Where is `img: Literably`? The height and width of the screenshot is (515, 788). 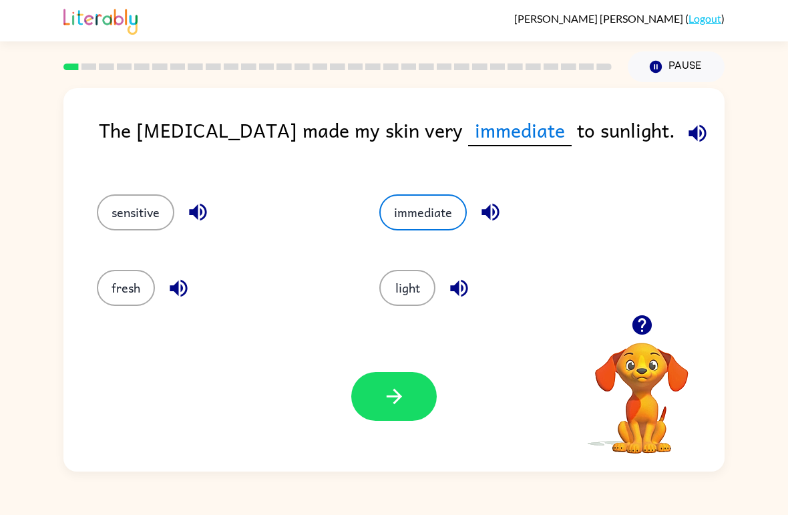
img: Literably is located at coordinates (100, 20).